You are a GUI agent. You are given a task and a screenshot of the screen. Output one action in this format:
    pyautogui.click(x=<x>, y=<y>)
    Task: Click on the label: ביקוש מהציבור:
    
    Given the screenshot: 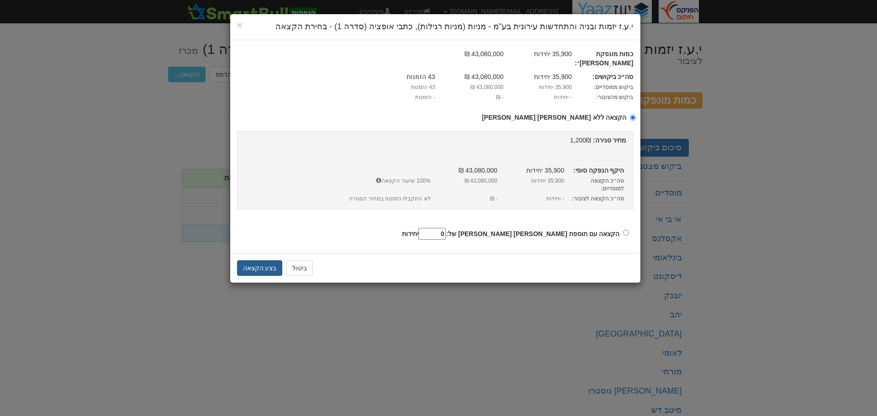 What is the action you would take?
    pyautogui.click(x=606, y=97)
    